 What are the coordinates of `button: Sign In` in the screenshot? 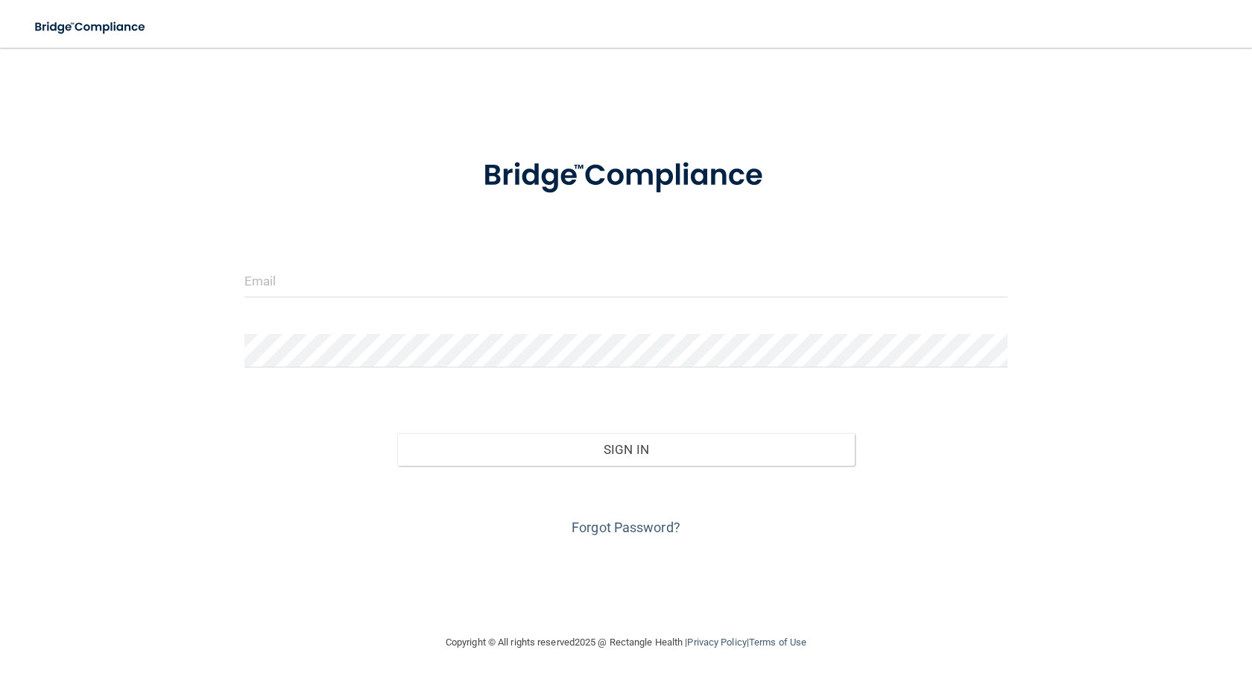 It's located at (626, 449).